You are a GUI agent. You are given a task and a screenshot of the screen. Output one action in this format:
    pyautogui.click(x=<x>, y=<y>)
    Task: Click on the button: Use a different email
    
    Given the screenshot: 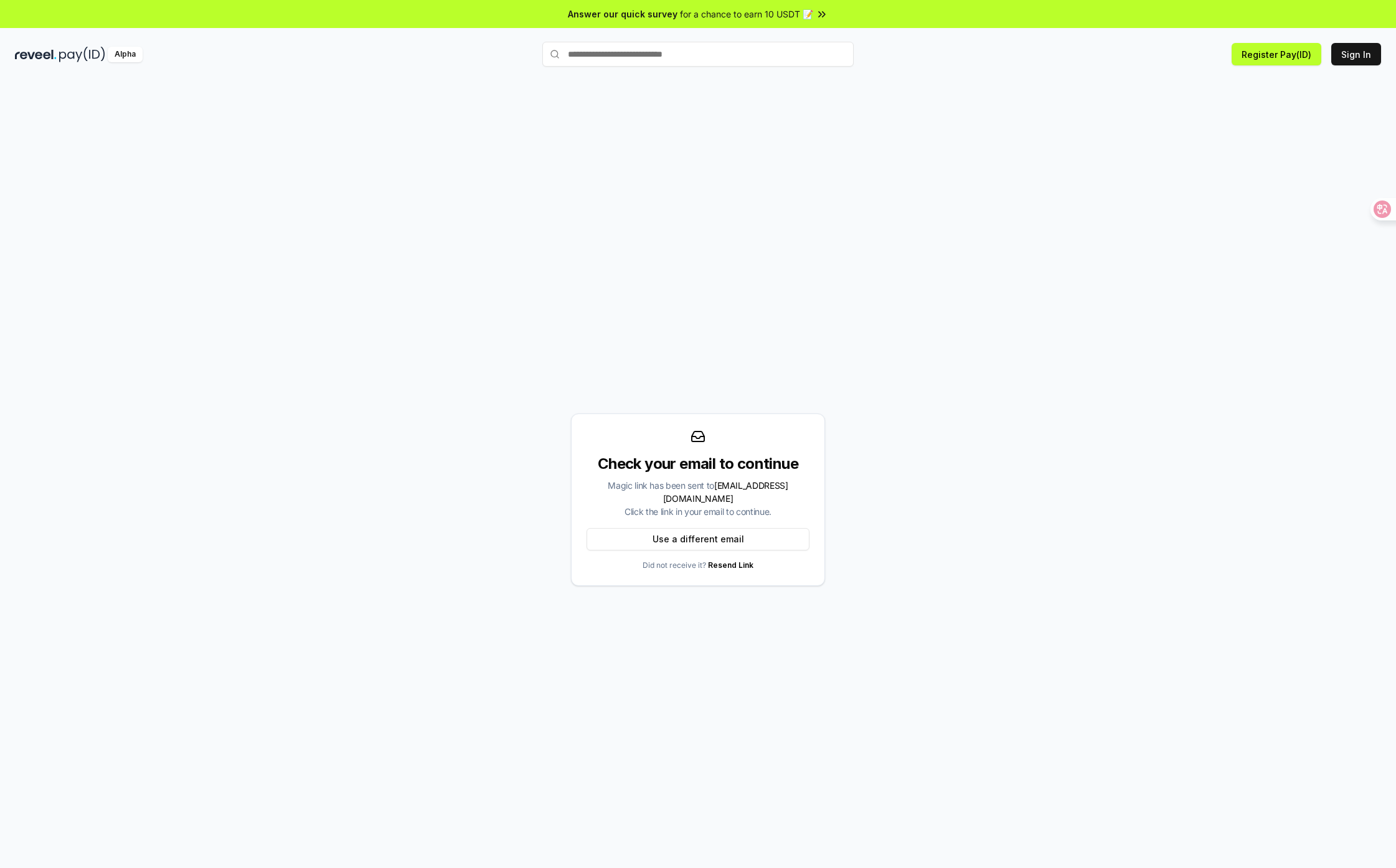 What is the action you would take?
    pyautogui.click(x=698, y=539)
    